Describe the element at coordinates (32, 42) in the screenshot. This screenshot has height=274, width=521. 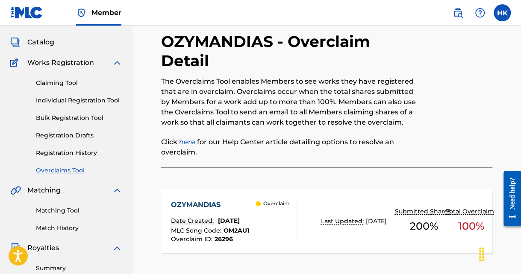
I see `a: CatalogCatalog` at that location.